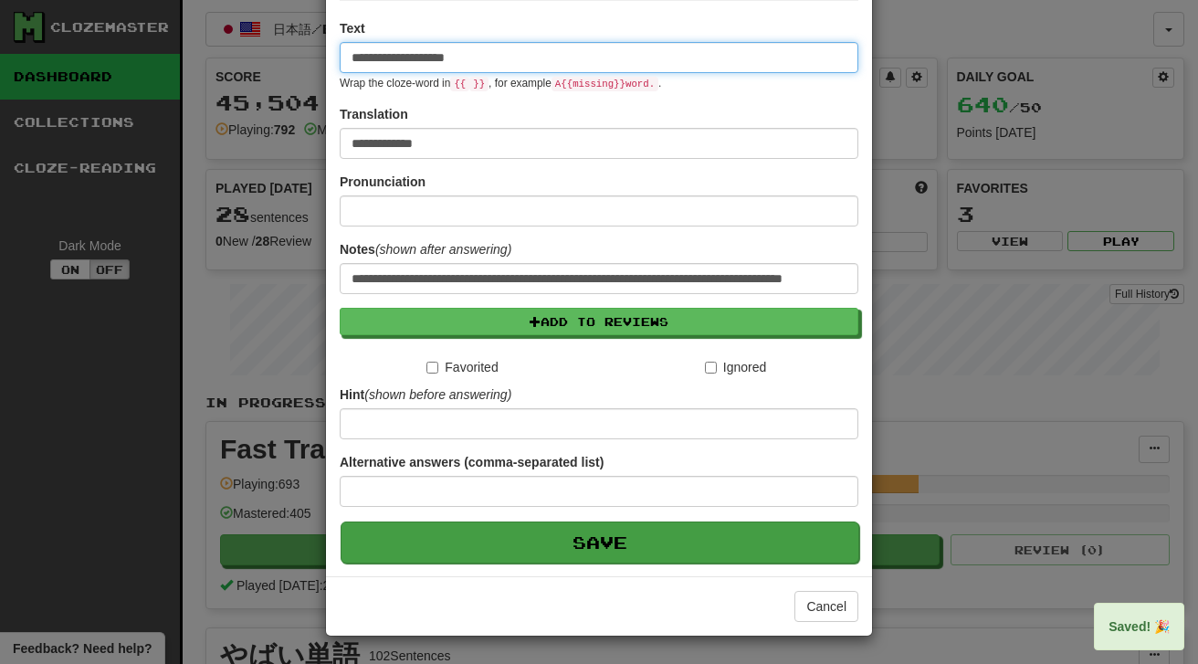 The width and height of the screenshot is (1198, 664). Describe the element at coordinates (599, 321) in the screenshot. I see `button: Add to Reviews` at that location.